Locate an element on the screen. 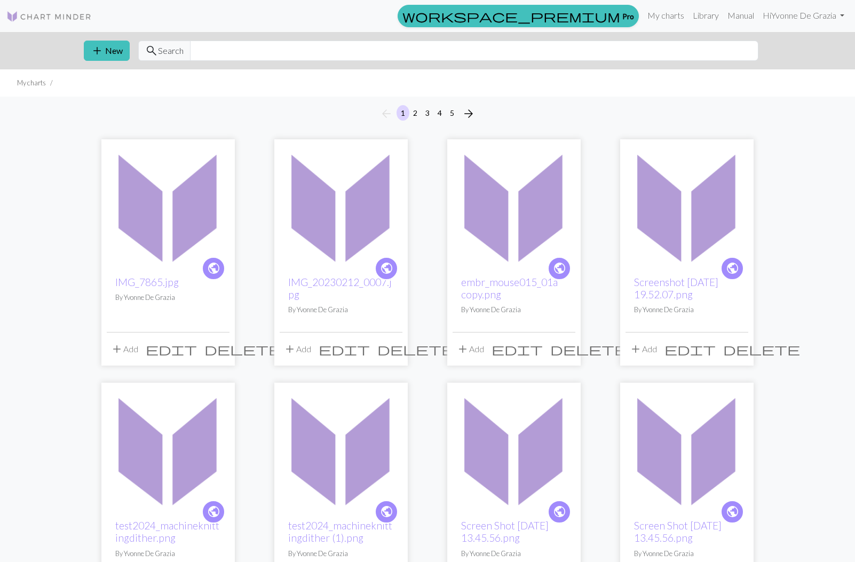 The width and height of the screenshot is (855, 562). button: Next is located at coordinates (469, 114).